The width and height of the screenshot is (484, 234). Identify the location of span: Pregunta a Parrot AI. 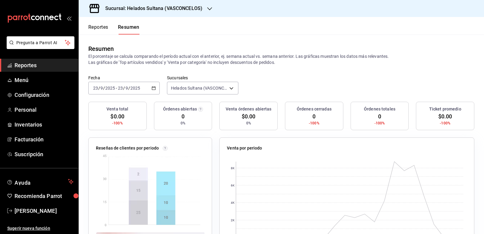
(41, 43).